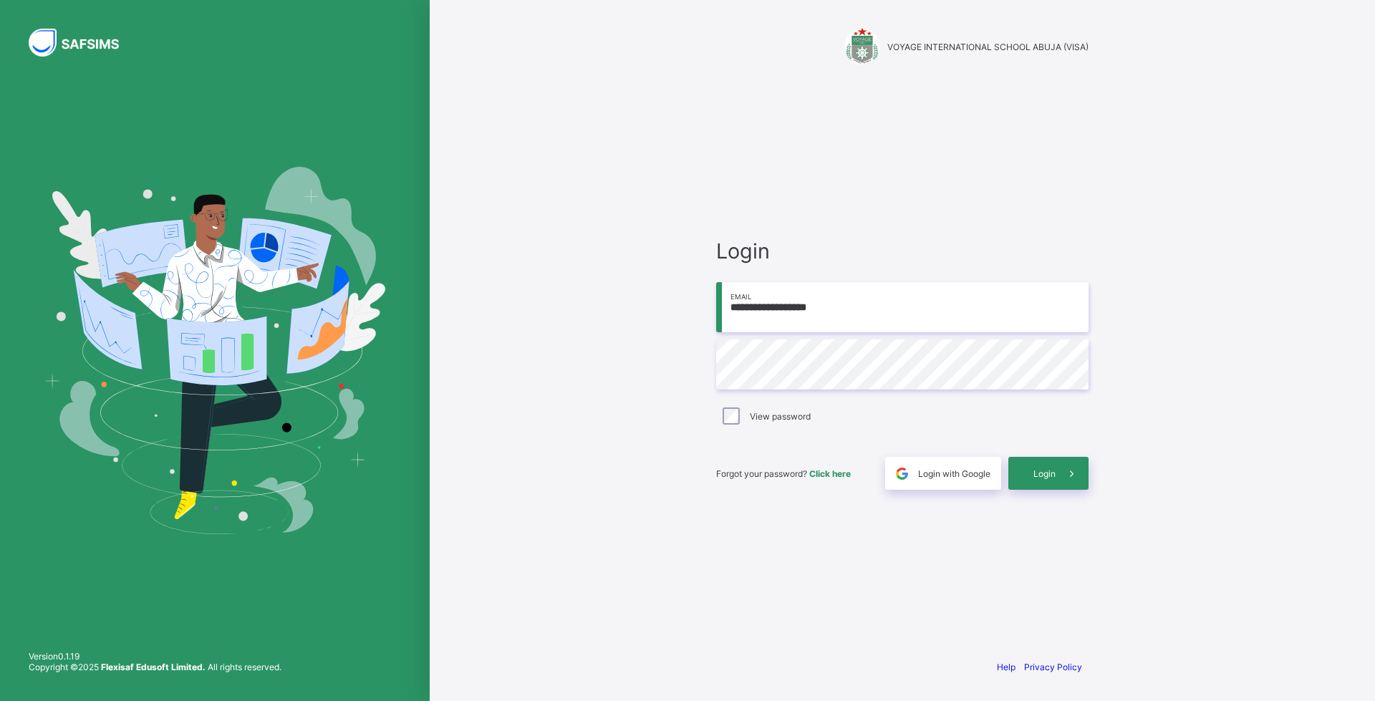 This screenshot has width=1375, height=701. What do you see at coordinates (153, 667) in the screenshot?
I see `strong: Flexisaf Edusoft Limited.` at bounding box center [153, 667].